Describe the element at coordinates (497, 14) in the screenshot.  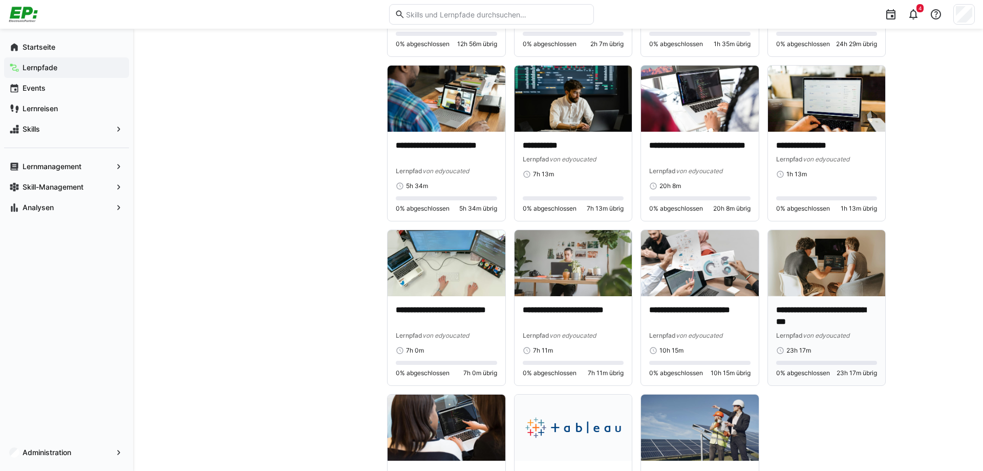
I see `input: Skills und Lernpfade durchsuchen…` at that location.